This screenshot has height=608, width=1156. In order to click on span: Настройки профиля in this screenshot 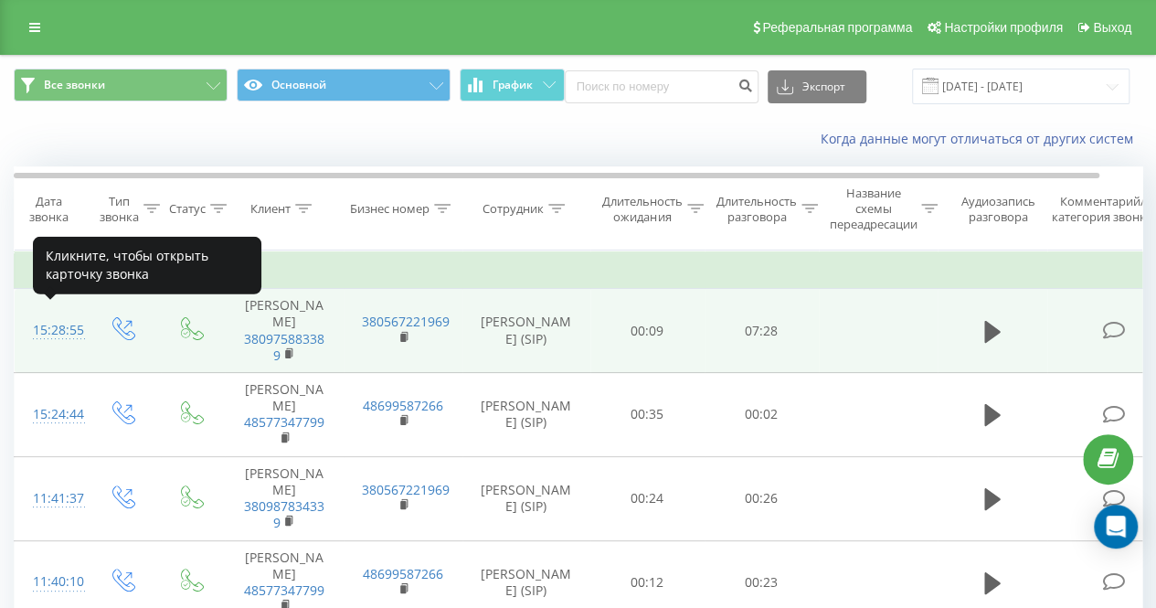, I will do `click(1003, 27)`.